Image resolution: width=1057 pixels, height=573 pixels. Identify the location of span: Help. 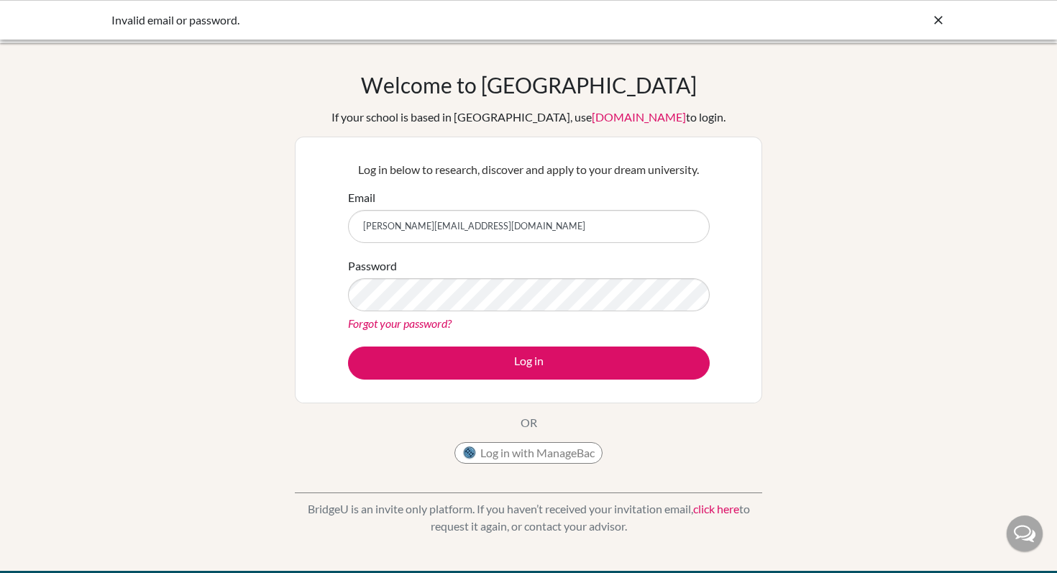
(47, 17).